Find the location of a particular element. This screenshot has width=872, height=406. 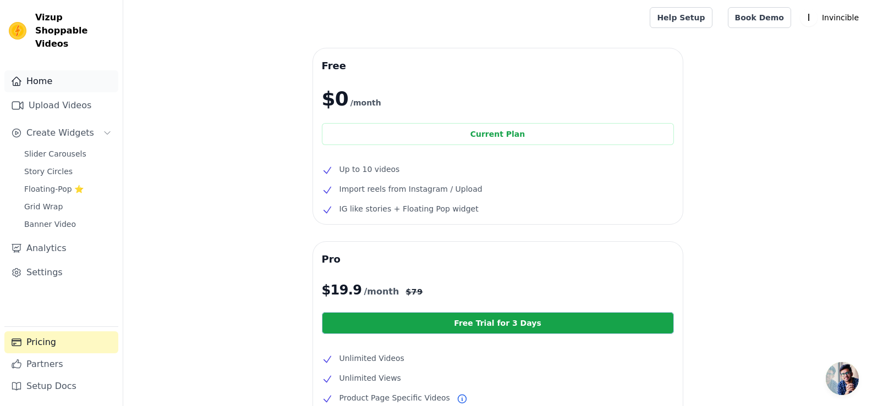

span: Create Widgets is located at coordinates (60, 133).